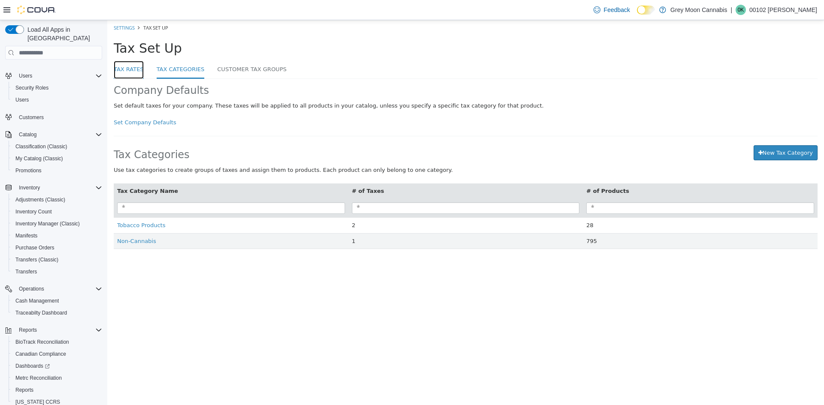 The height and width of the screenshot is (405, 824). Describe the element at coordinates (57, 260) in the screenshot. I see `button: Transfers (Classic)` at that location.